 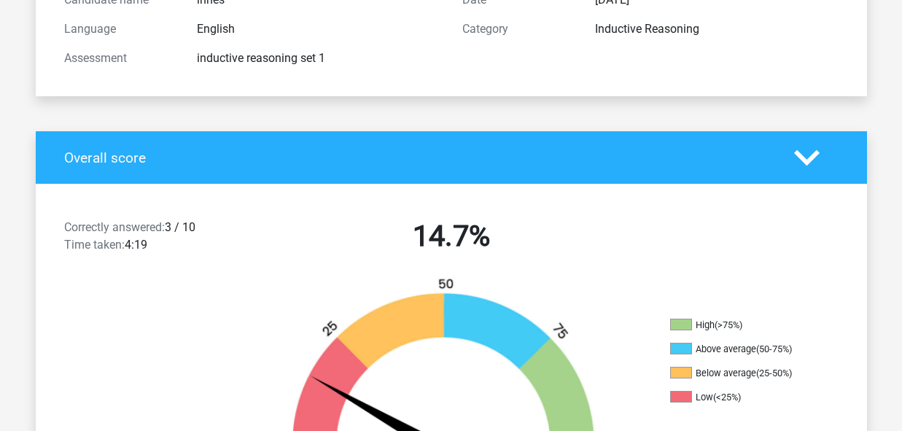 What do you see at coordinates (729, 325) in the screenshot?
I see `div: (>75%)` at bounding box center [729, 325].